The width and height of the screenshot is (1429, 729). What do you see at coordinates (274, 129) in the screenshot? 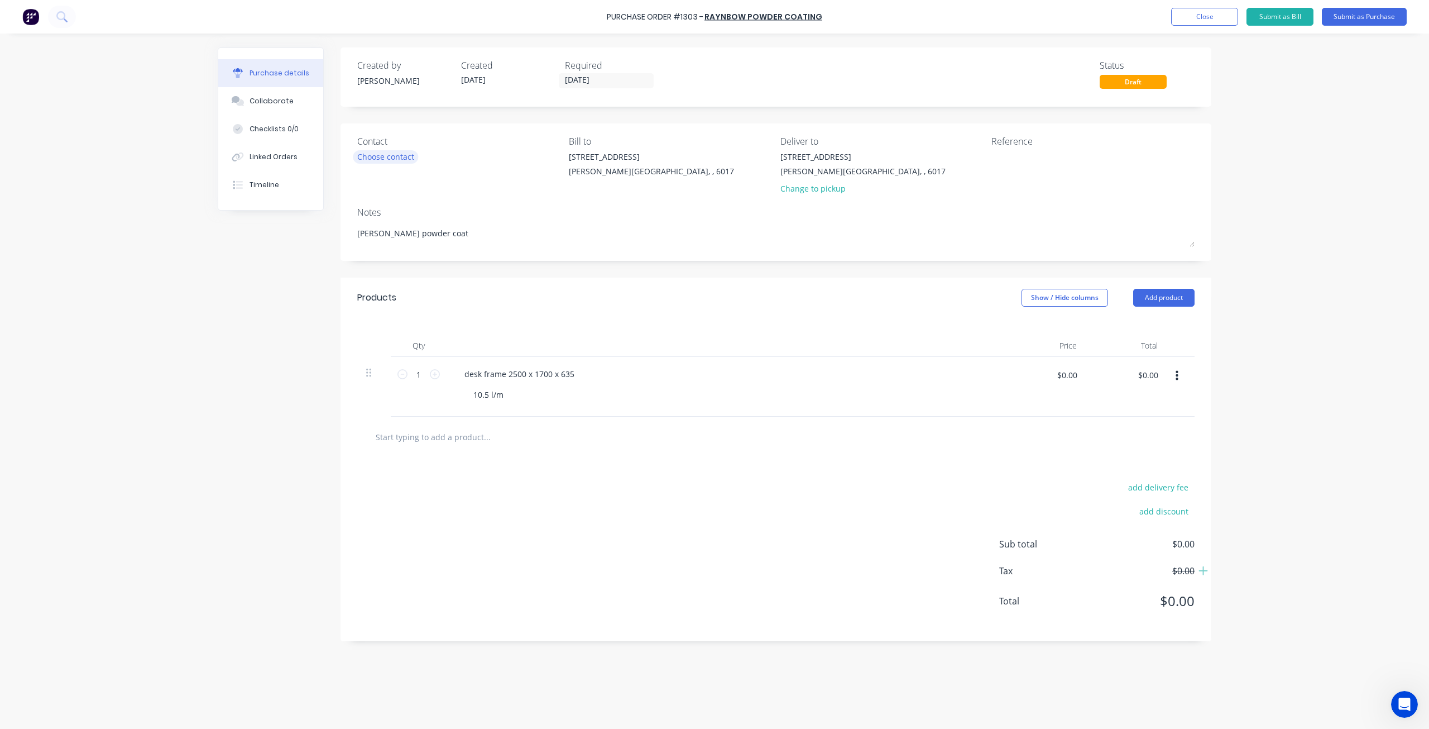
I see `div: Checklists 0/0` at bounding box center [274, 129].